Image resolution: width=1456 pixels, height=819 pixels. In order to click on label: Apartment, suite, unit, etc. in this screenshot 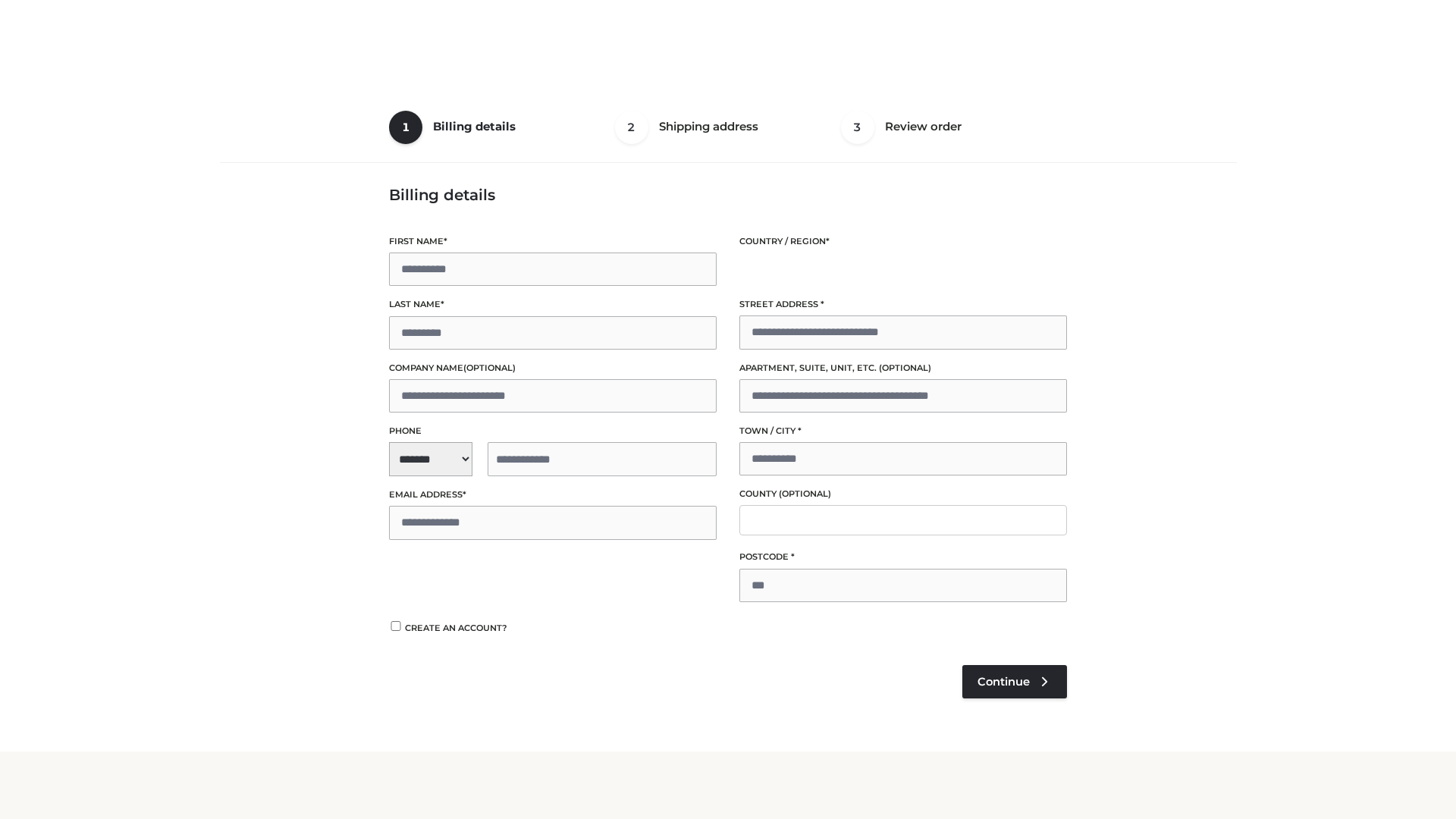, I will do `click(903, 368)`.